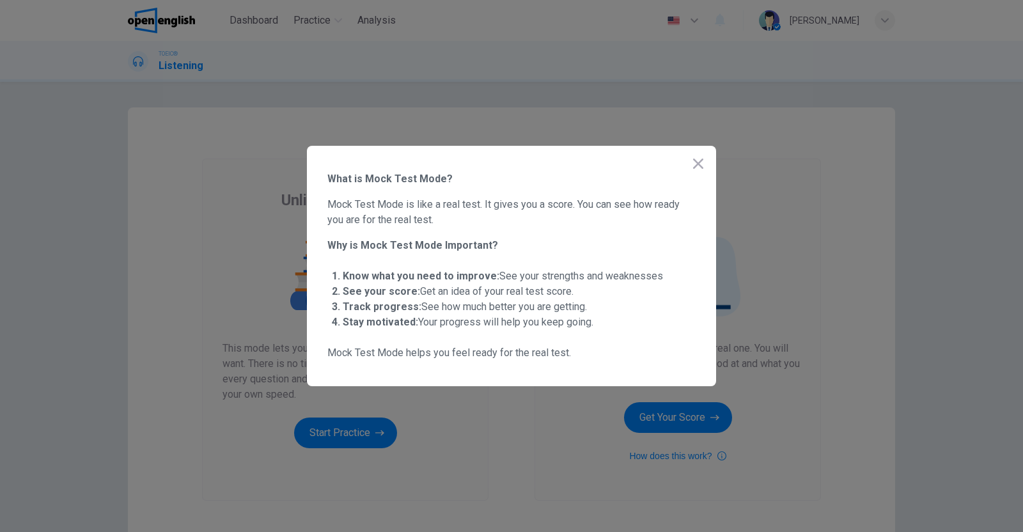 This screenshot has width=1023, height=532. Describe the element at coordinates (465, 306) in the screenshot. I see `span: See how much better you are getting.` at that location.